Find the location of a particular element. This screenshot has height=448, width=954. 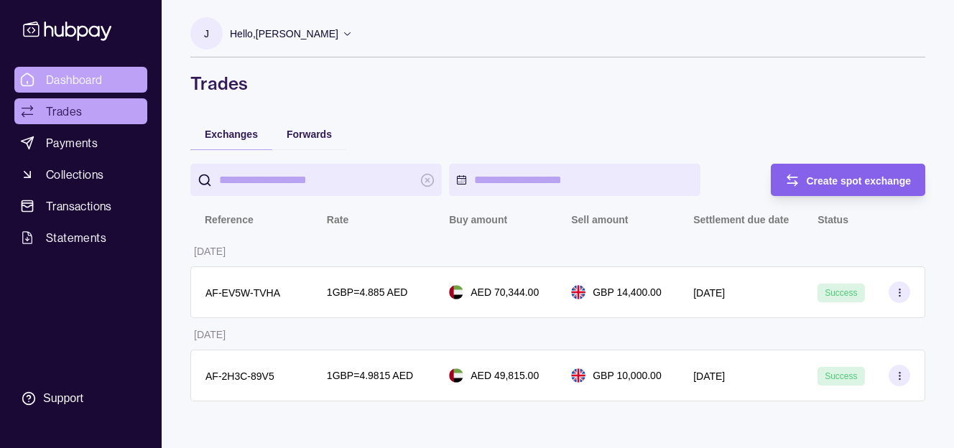

p: AED 70,344.00 is located at coordinates (504, 292).